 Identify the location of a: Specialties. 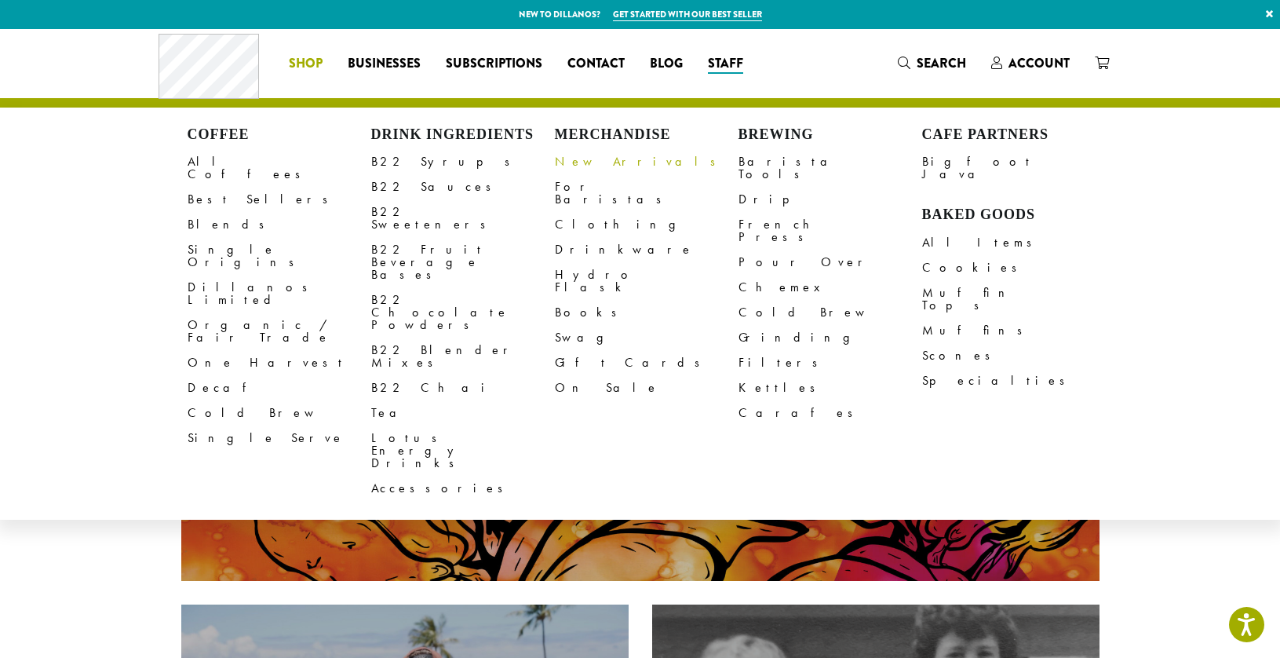
(1014, 381).